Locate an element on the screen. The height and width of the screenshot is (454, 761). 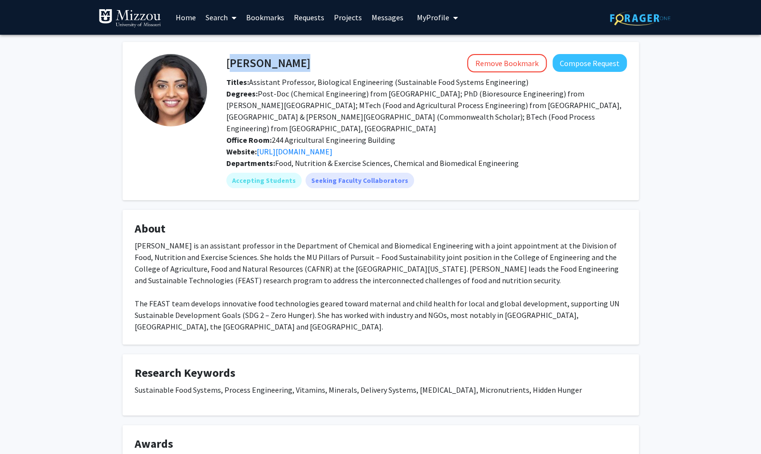
span: Food, Nutrition & Exercise Sciences, Chemical and Biomedical Engineering is located at coordinates (397, 163).